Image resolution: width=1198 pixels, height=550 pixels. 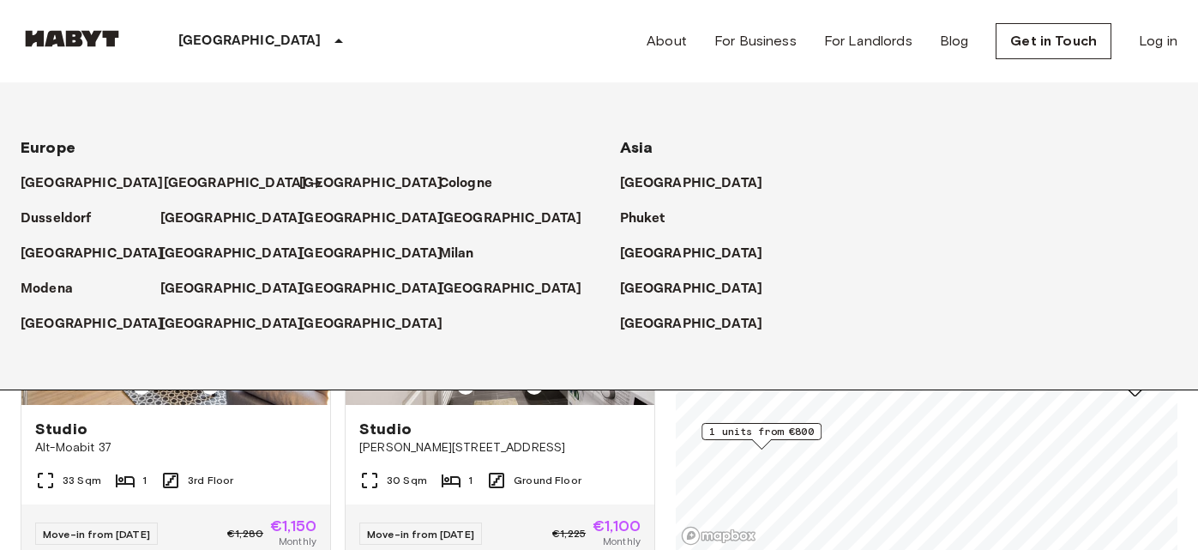 What do you see at coordinates (569, 534) in the screenshot?
I see `span: €1,225` at bounding box center [569, 534].